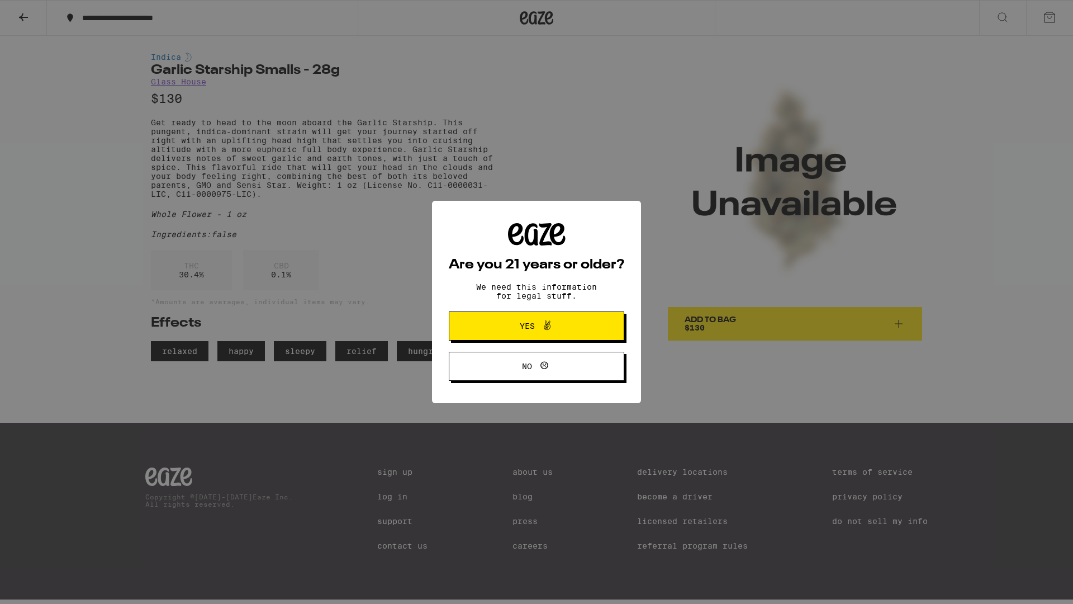 This screenshot has width=1073, height=604. I want to click on h2: Are you 21 years or older?, so click(537, 265).